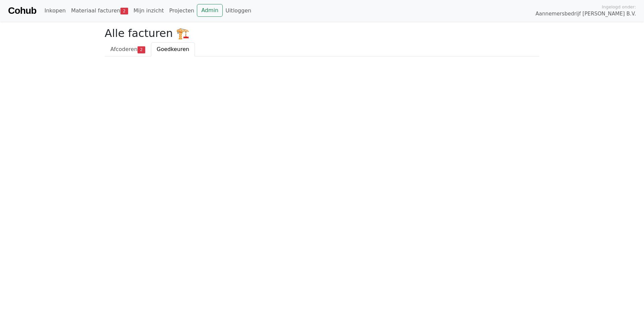 The image size is (644, 320). Describe the element at coordinates (124, 49) in the screenshot. I see `span: Afcoderen` at that location.